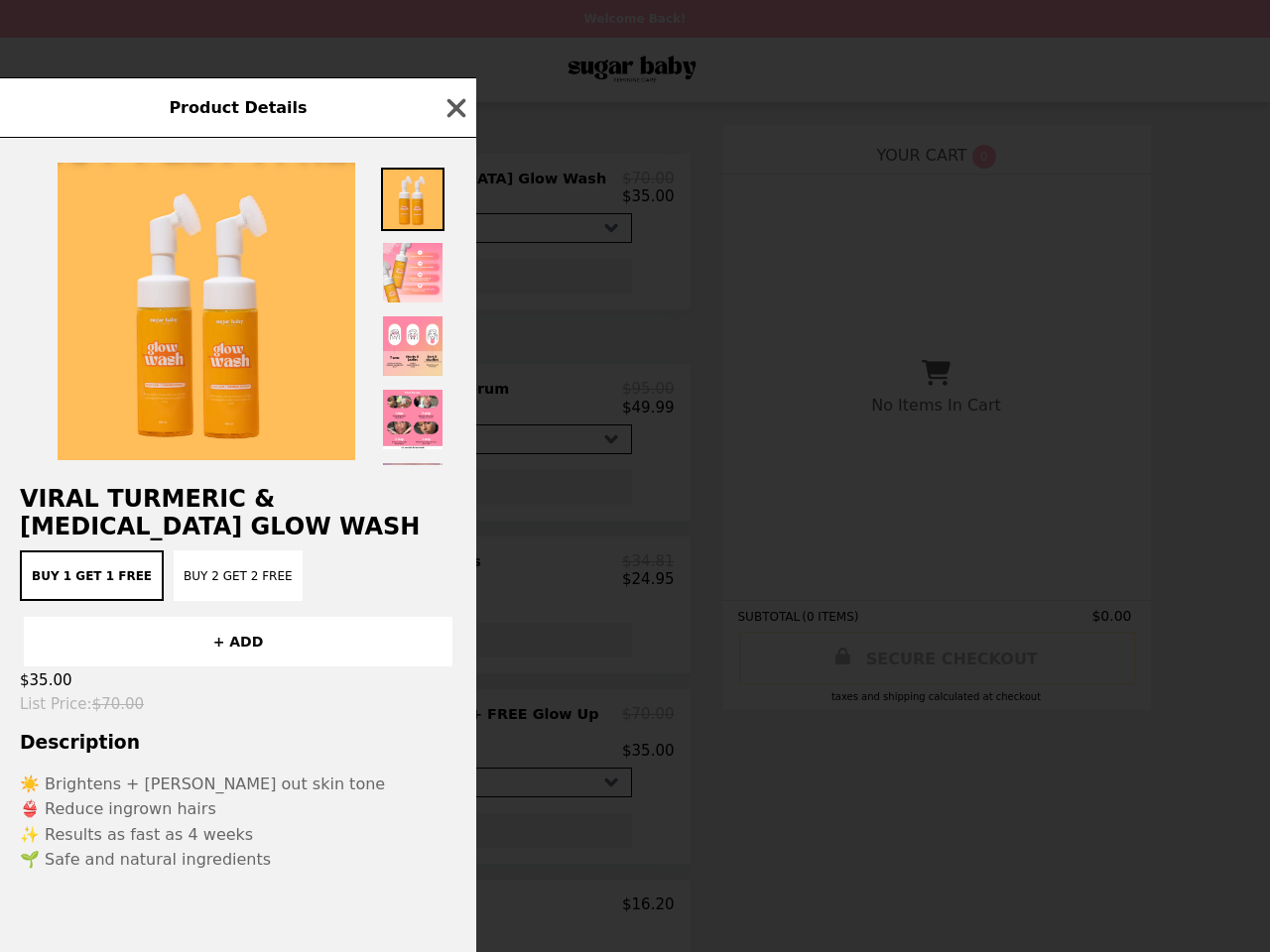 This screenshot has width=1270, height=952. I want to click on img: Buy 1 Get 1 Free, so click(206, 312).